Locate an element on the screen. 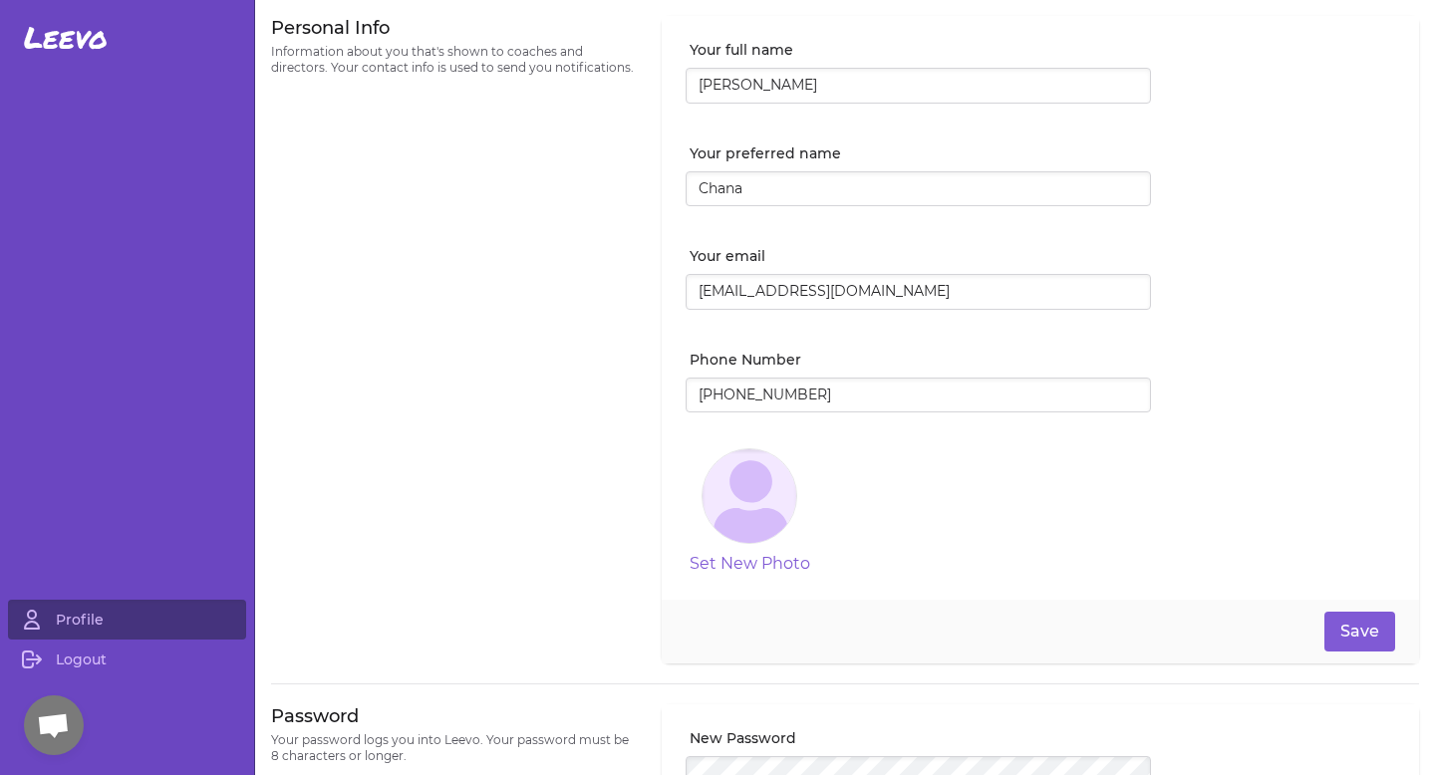 This screenshot has height=775, width=1435. label: Your full name is located at coordinates (920, 50).